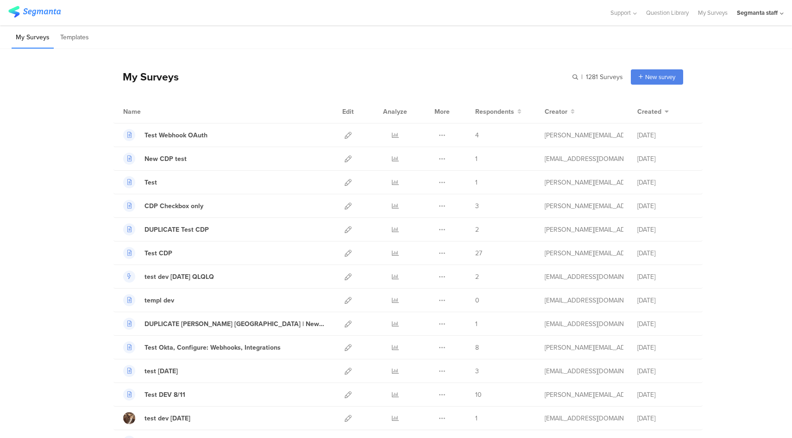 This screenshot has height=438, width=792. What do you see at coordinates (150, 182) in the screenshot?
I see `div: Test` at bounding box center [150, 182].